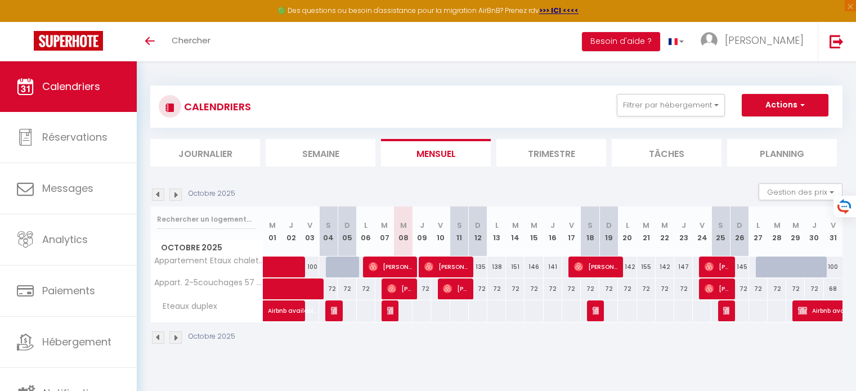 This screenshot has height=391, width=856. I want to click on div: 135, so click(478, 267).